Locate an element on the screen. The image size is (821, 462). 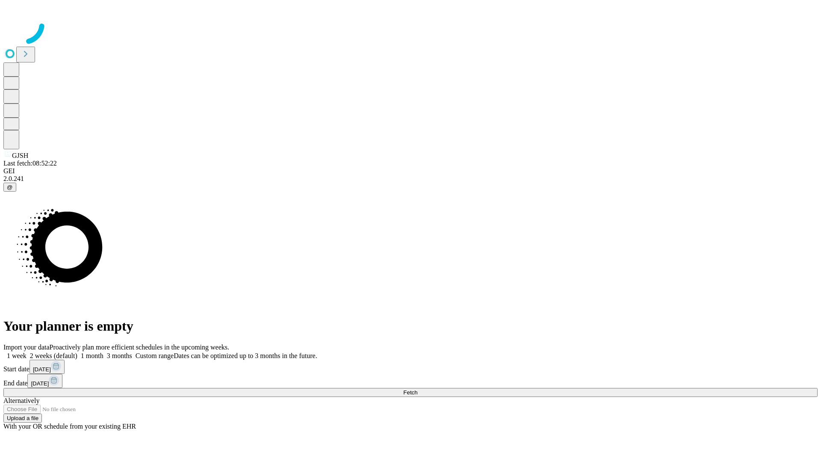
div: End date is located at coordinates (411, 381).